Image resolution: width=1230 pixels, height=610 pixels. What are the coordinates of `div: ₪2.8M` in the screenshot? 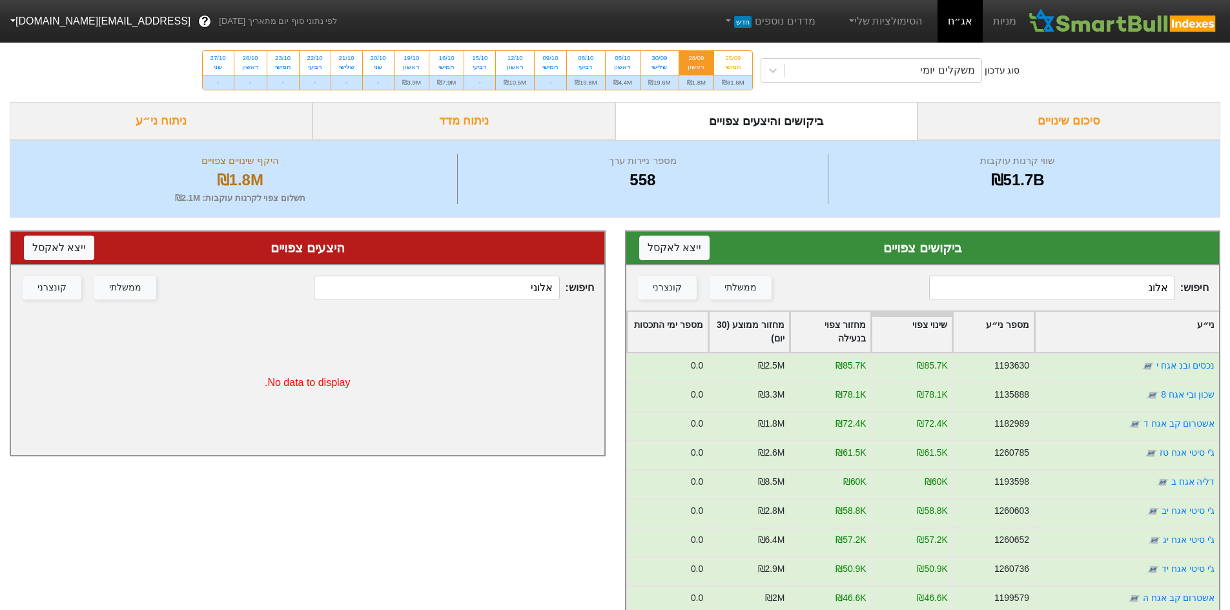 It's located at (771, 511).